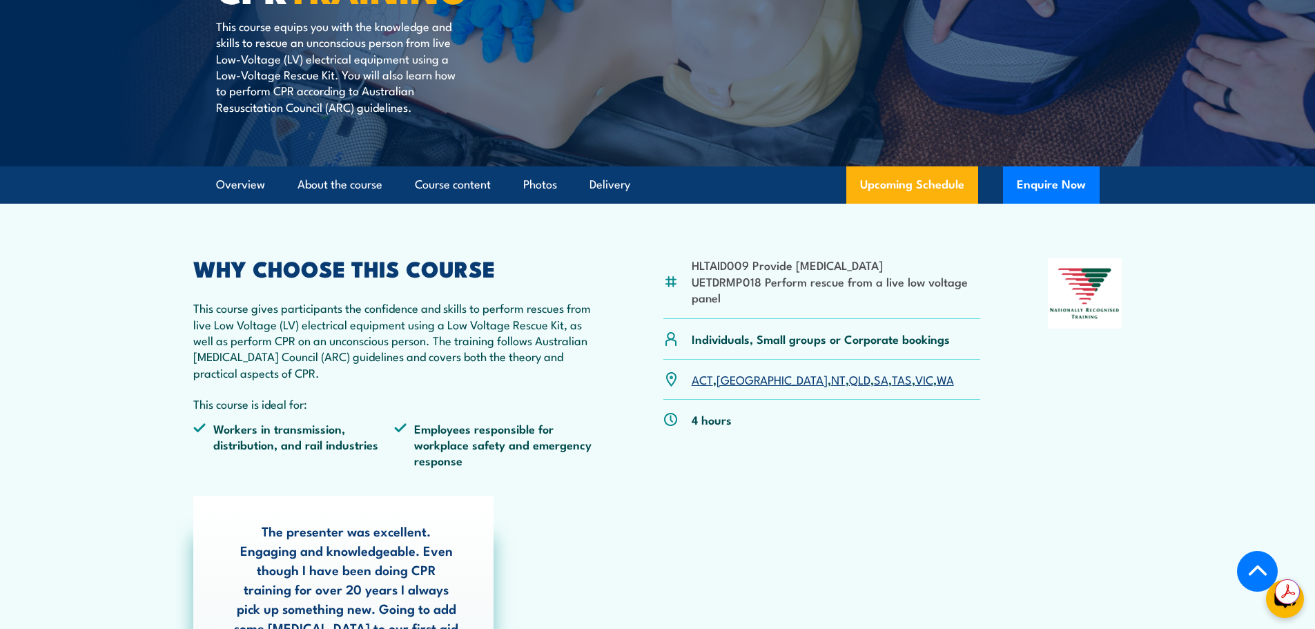 The width and height of the screenshot is (1315, 629). Describe the element at coordinates (395, 340) in the screenshot. I see `p: This course gives participants the confidence and skills to perform rescues from live Low Voltage...` at that location.